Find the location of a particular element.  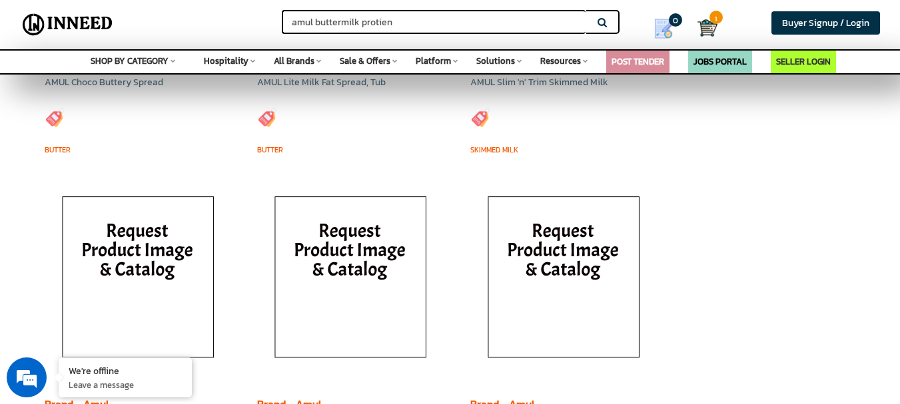

input: Search for Brands, Products, Sellers, Manufacturers... is located at coordinates (434, 22).